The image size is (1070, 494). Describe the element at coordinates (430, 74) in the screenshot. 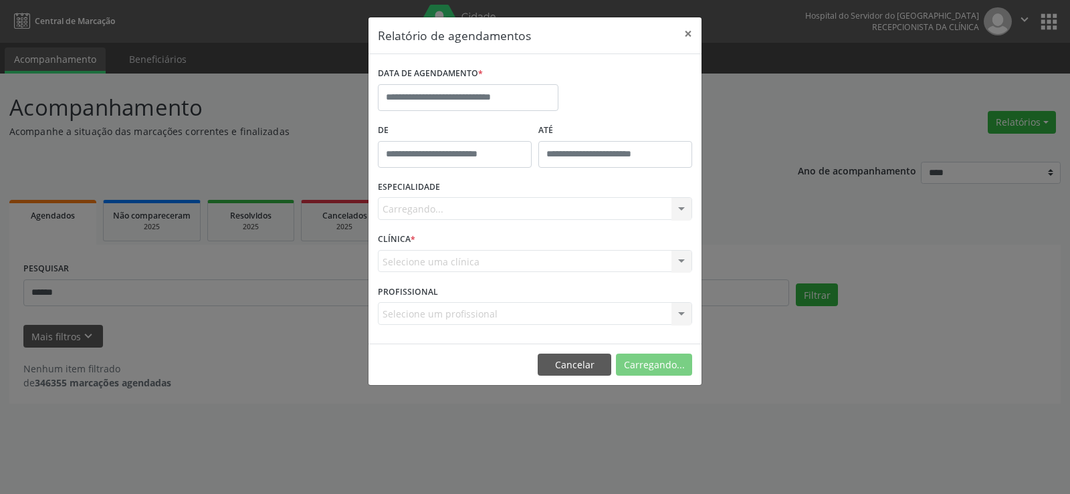

I see `label: DATA DE AGENDAMENTO` at that location.